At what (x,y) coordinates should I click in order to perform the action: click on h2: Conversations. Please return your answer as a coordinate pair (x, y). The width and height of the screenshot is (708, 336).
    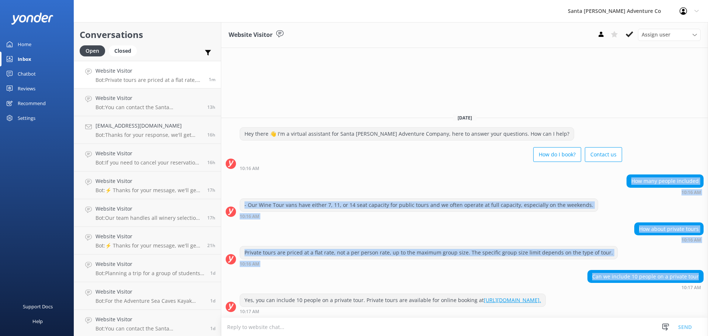
    Looking at the image, I should click on (147, 35).